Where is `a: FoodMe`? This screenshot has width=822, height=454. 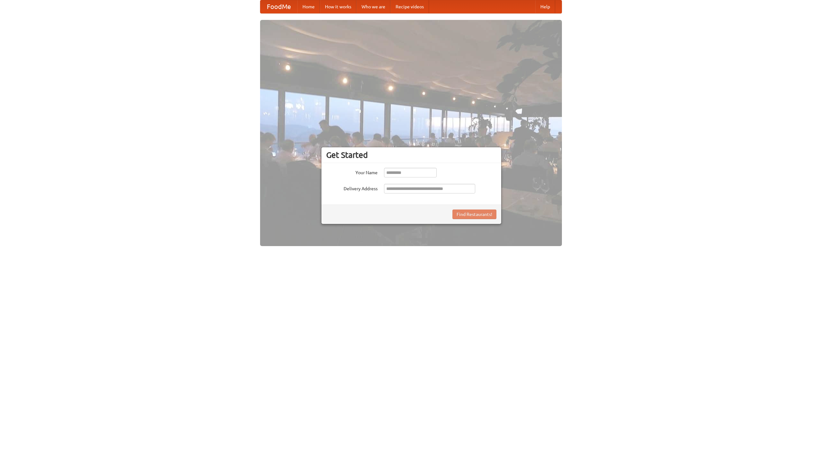 a: FoodMe is located at coordinates (279, 7).